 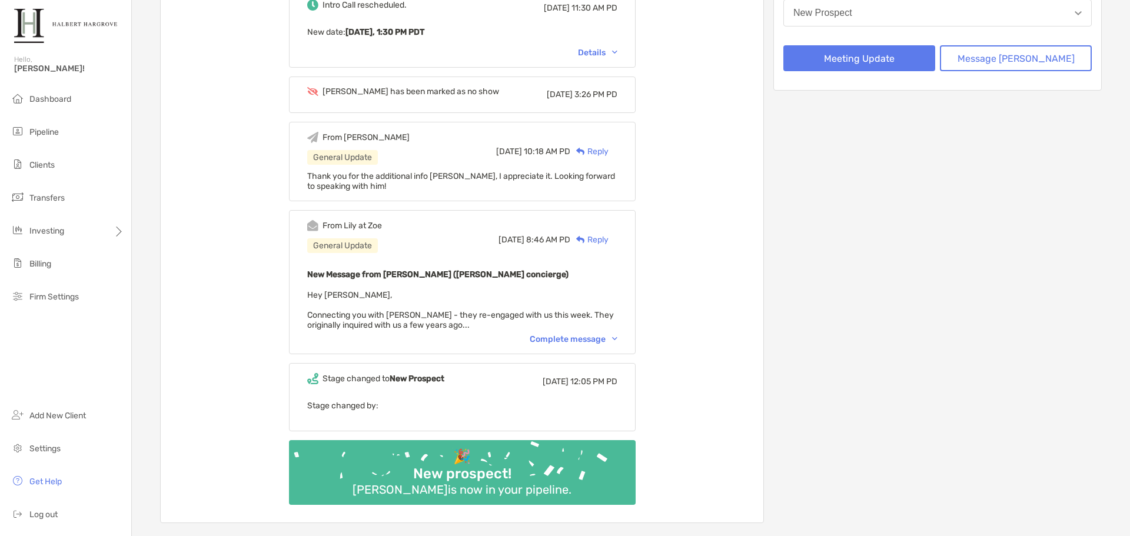 What do you see at coordinates (44, 132) in the screenshot?
I see `span: Pipeline` at bounding box center [44, 132].